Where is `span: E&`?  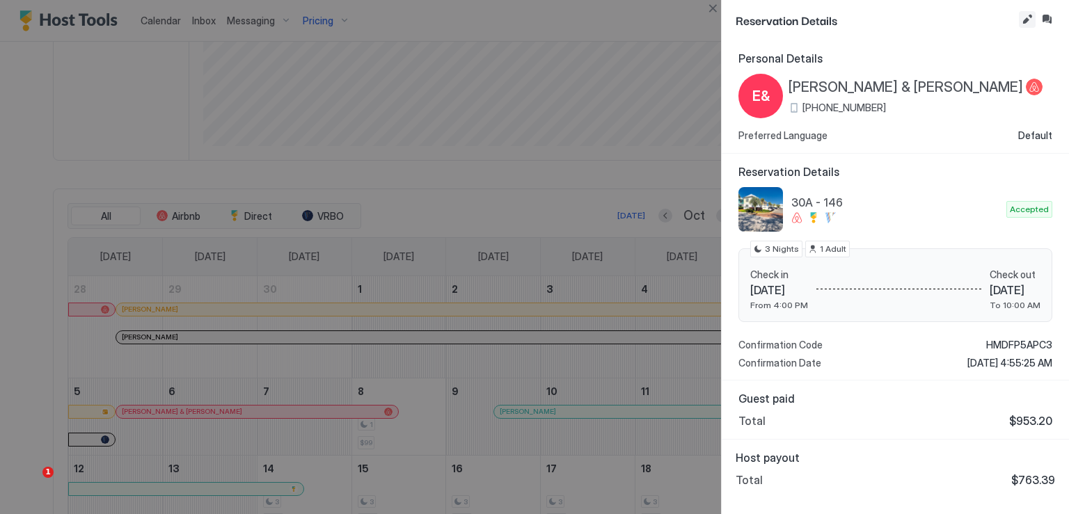 span: E& is located at coordinates (761, 96).